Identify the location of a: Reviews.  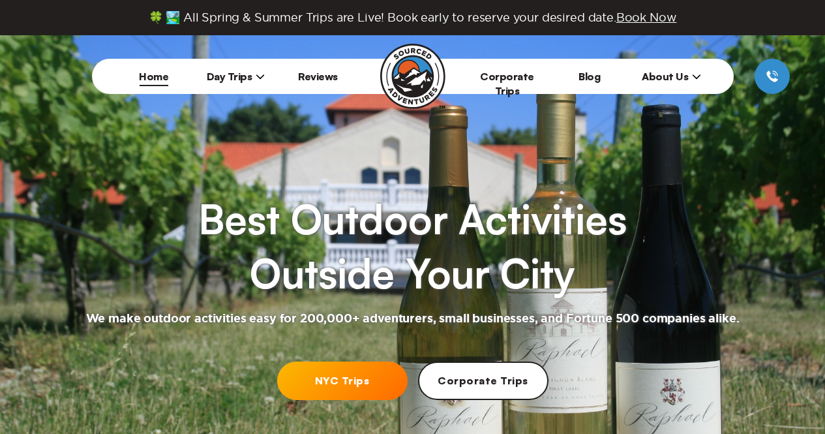
(317, 76).